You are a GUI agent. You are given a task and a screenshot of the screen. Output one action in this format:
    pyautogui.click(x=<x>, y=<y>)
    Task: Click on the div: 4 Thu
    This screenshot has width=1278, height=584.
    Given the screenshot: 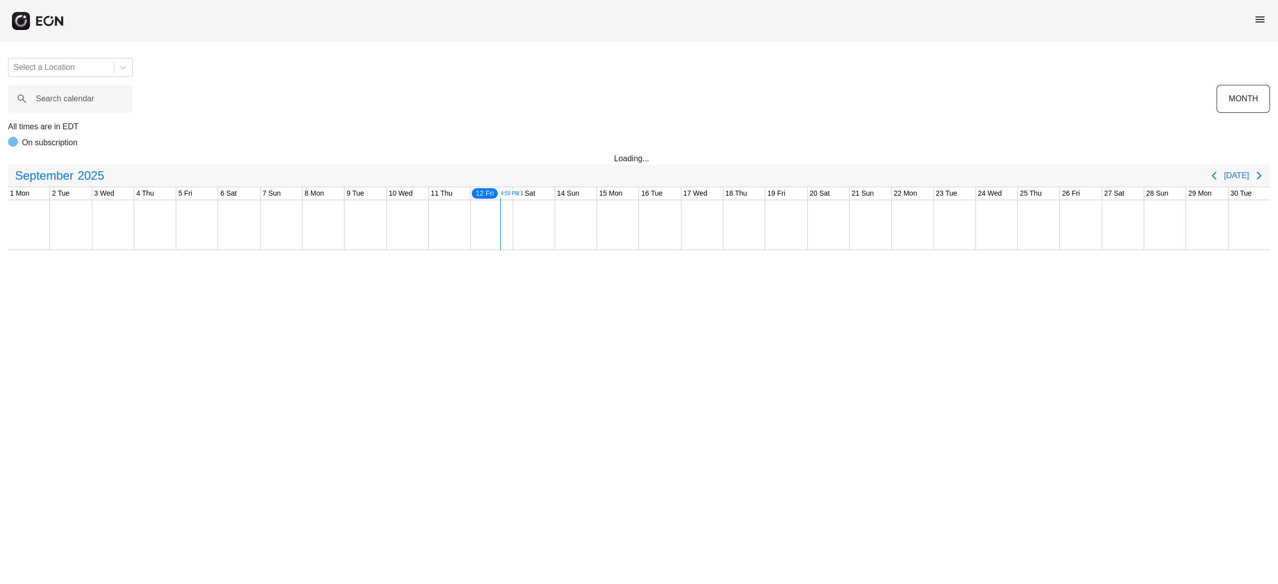 What is the action you would take?
    pyautogui.click(x=145, y=193)
    